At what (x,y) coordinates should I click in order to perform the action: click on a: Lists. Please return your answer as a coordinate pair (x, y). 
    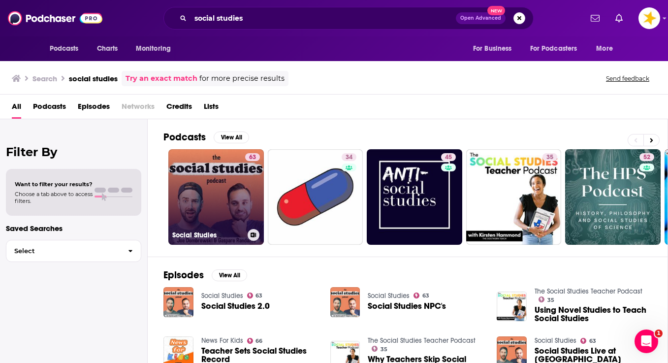
    Looking at the image, I should click on (211, 108).